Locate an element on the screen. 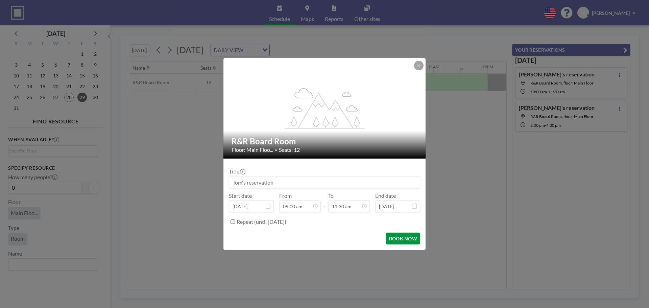  input: Tom's reservation is located at coordinates (324, 182).